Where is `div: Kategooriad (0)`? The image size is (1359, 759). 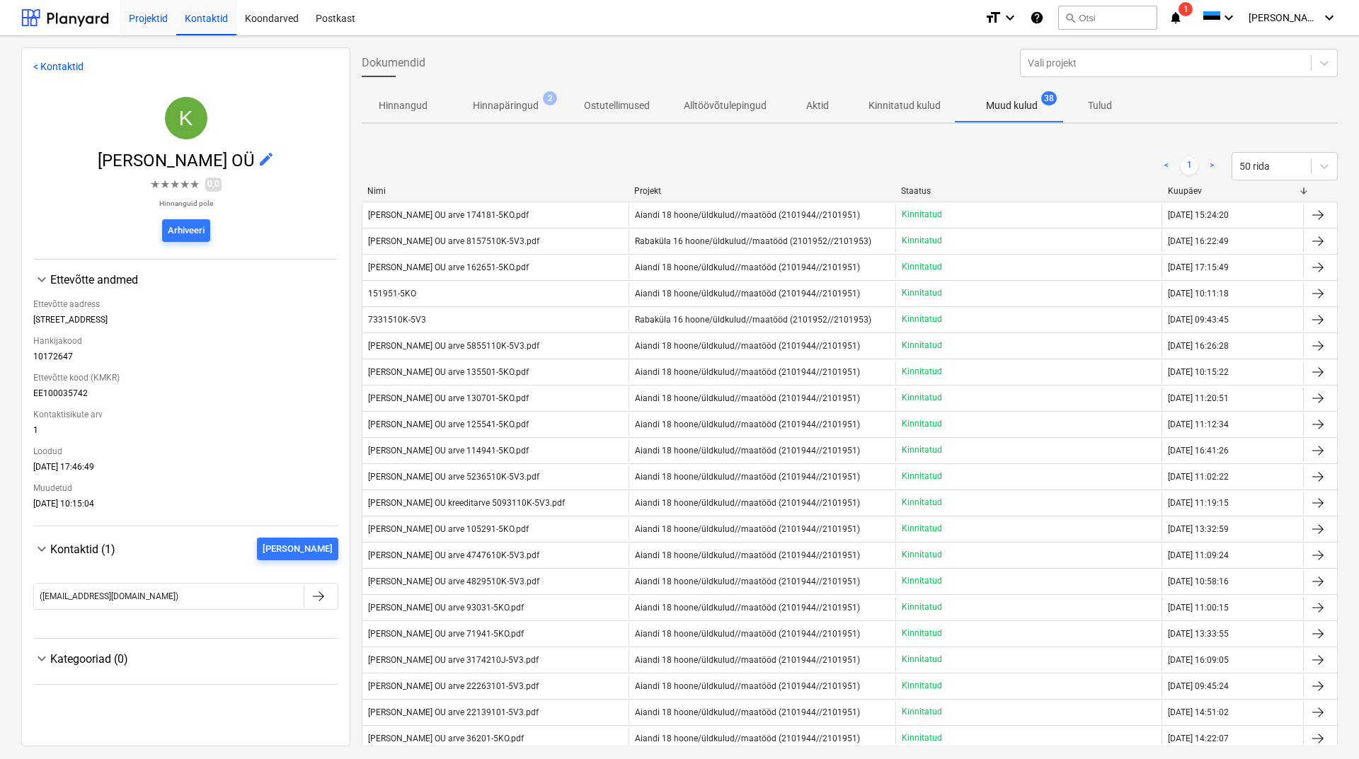
div: Kategooriad (0) is located at coordinates (185, 670).